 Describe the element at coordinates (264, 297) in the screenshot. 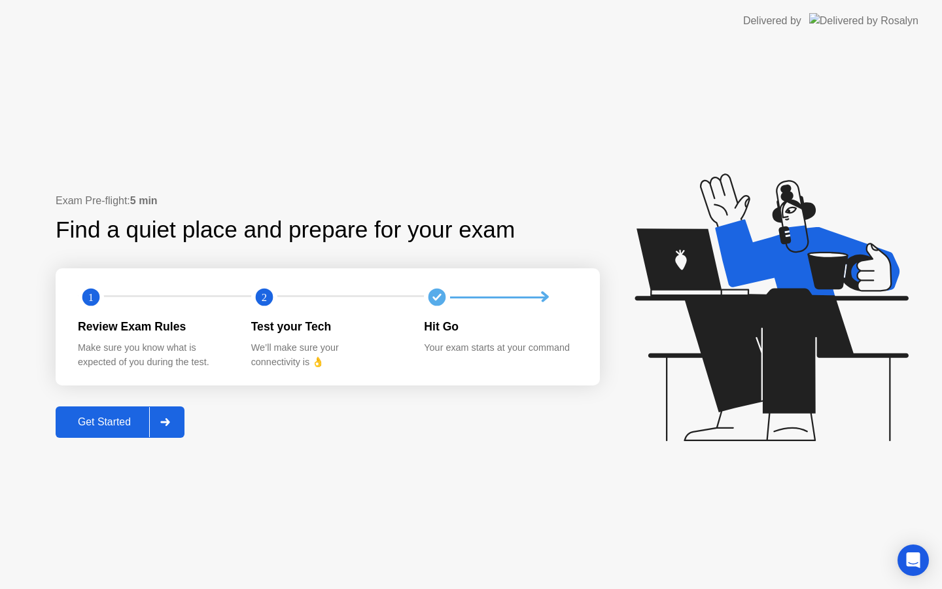

I see `text: 2` at that location.